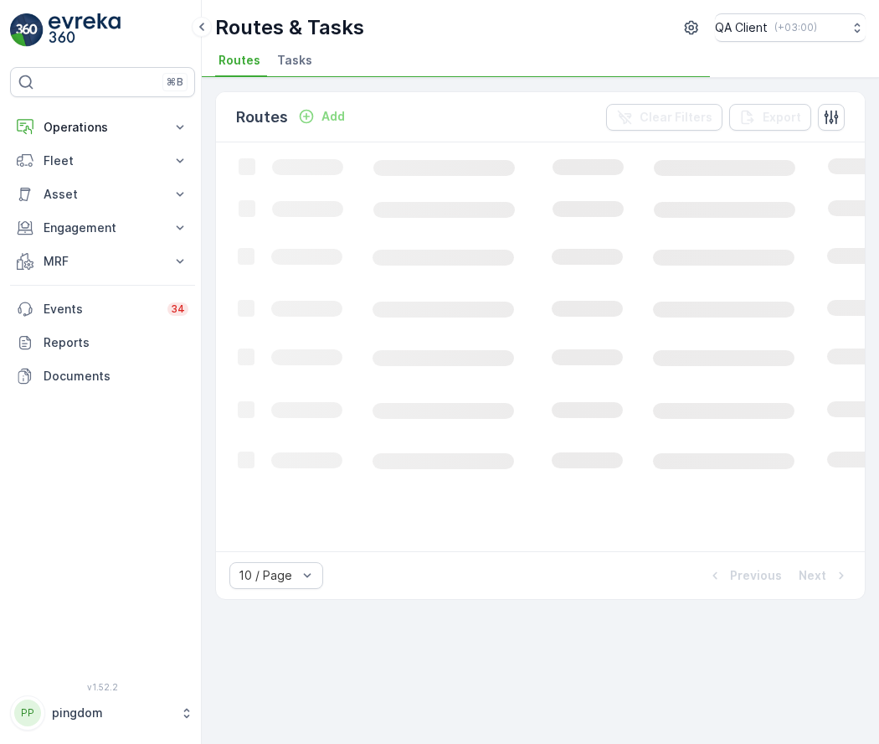 This screenshot has height=744, width=879. I want to click on p: Reports, so click(116, 343).